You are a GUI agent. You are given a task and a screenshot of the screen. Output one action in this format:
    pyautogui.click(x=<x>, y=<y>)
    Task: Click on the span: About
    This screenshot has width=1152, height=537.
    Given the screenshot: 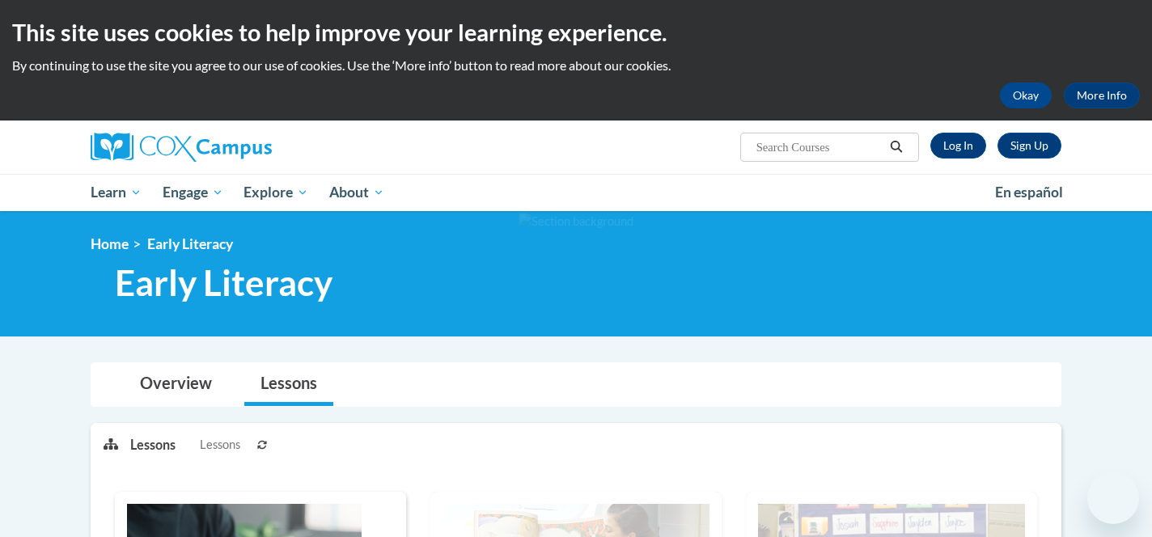 What is the action you would take?
    pyautogui.click(x=357, y=193)
    